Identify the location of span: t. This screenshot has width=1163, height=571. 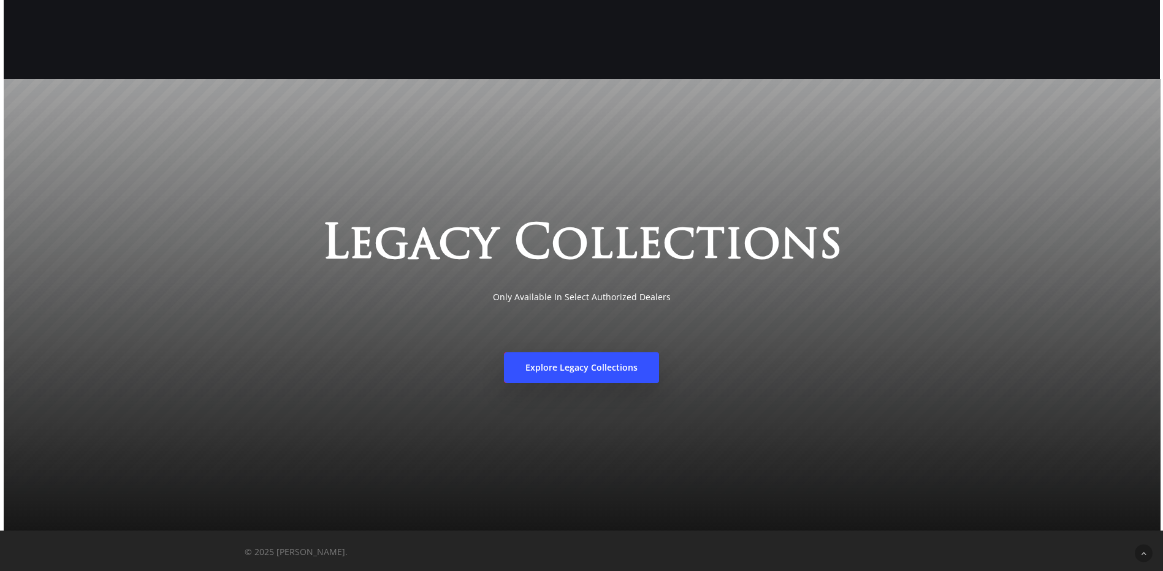
(710, 246).